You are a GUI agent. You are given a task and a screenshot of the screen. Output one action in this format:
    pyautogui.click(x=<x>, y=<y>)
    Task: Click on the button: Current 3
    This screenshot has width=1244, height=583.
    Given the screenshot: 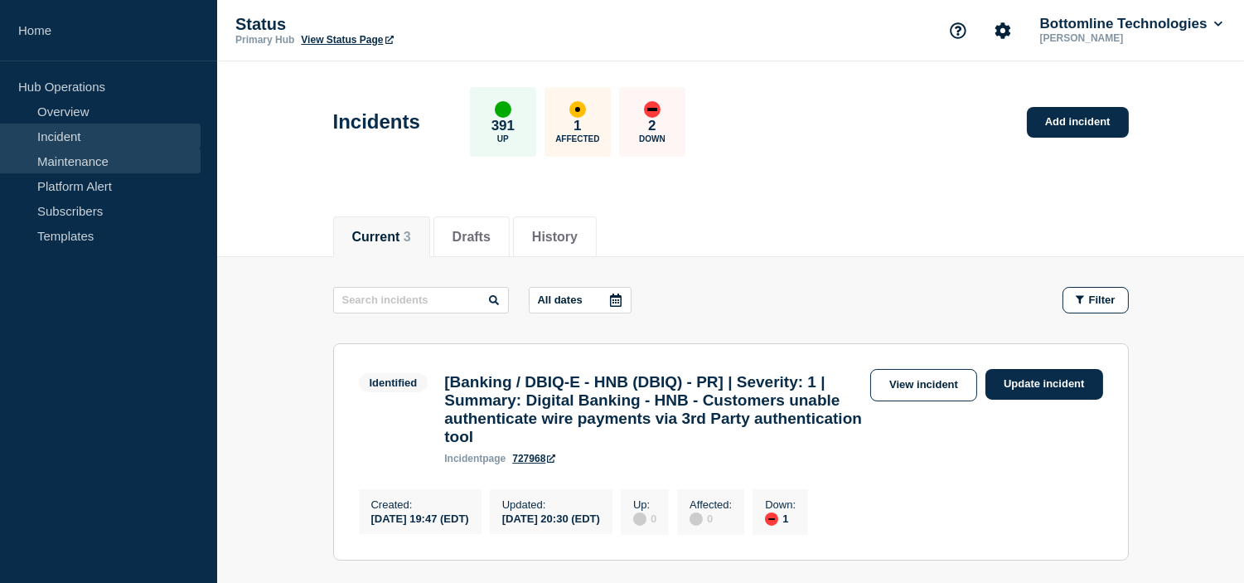 What is the action you would take?
    pyautogui.click(x=381, y=237)
    